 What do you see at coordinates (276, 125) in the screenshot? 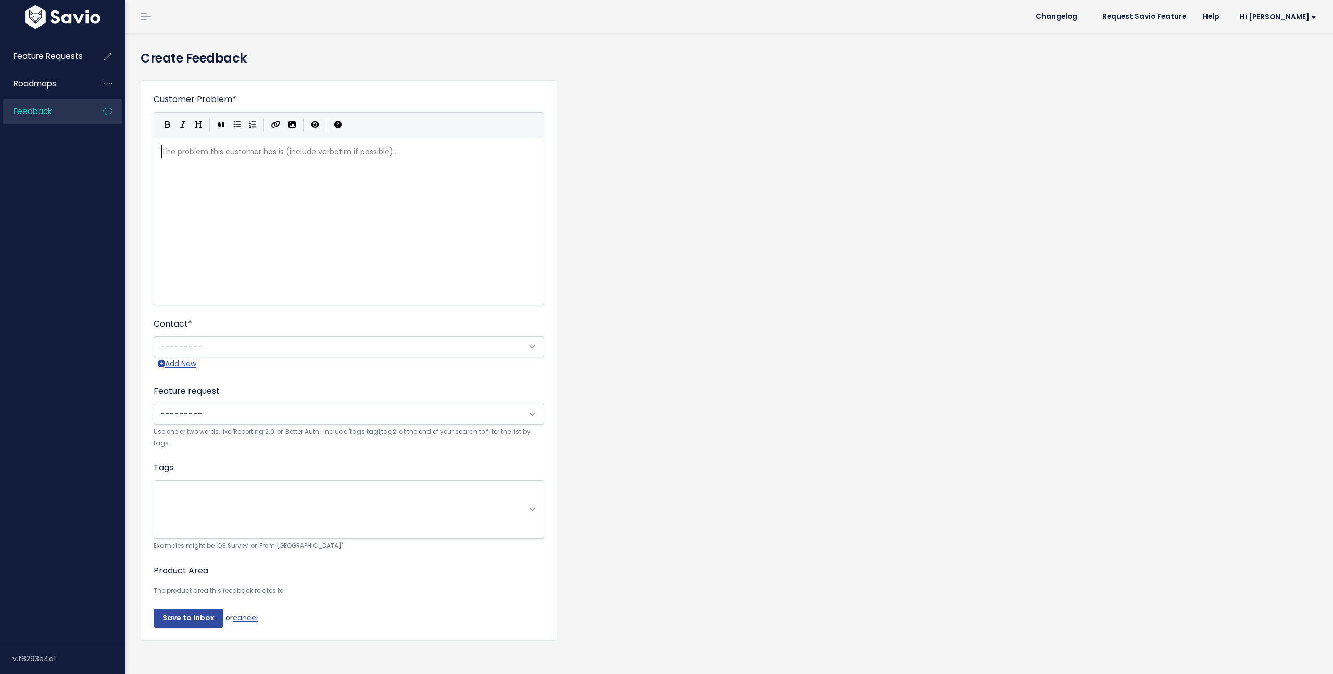
I see `button: Create Link` at bounding box center [276, 125].